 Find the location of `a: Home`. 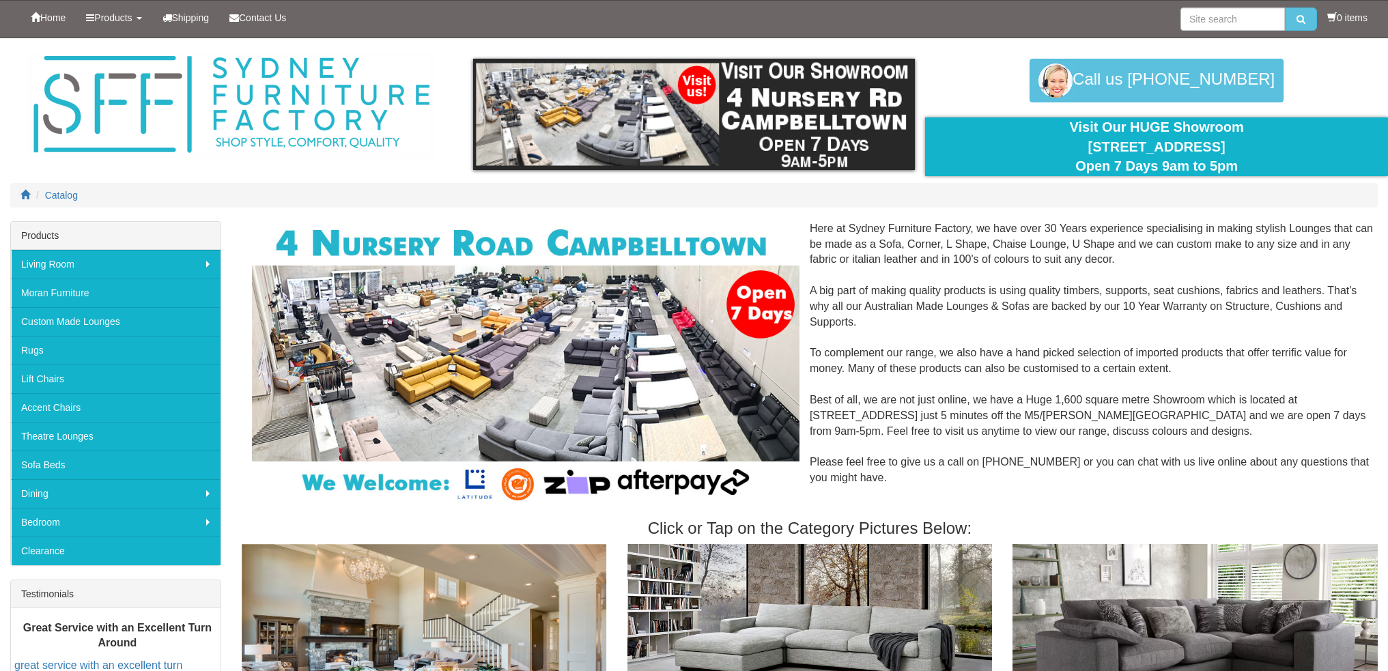

a: Home is located at coordinates (48, 18).